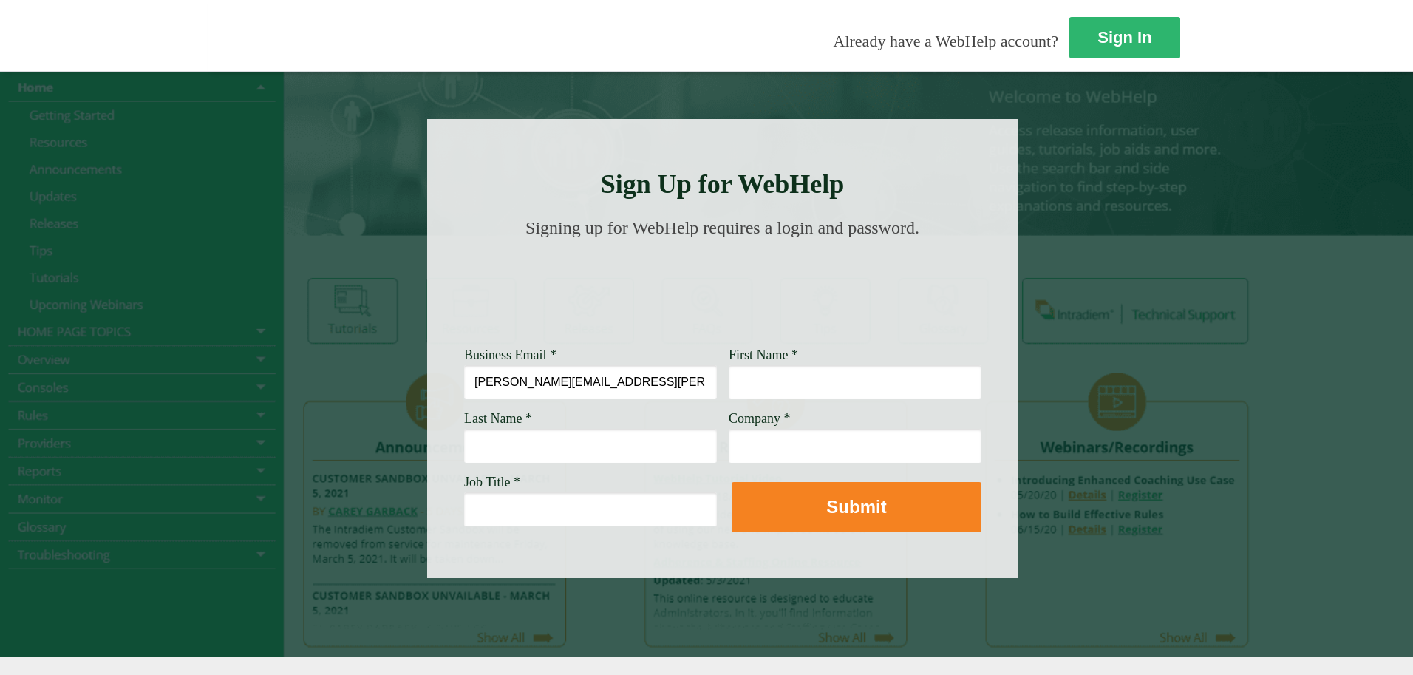 The image size is (1413, 675). I want to click on span: First Name *, so click(763, 355).